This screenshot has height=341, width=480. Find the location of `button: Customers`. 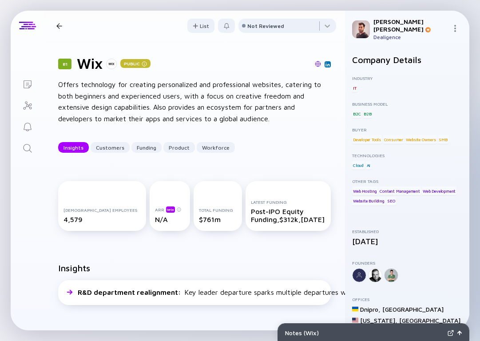

button: Customers is located at coordinates (110, 147).